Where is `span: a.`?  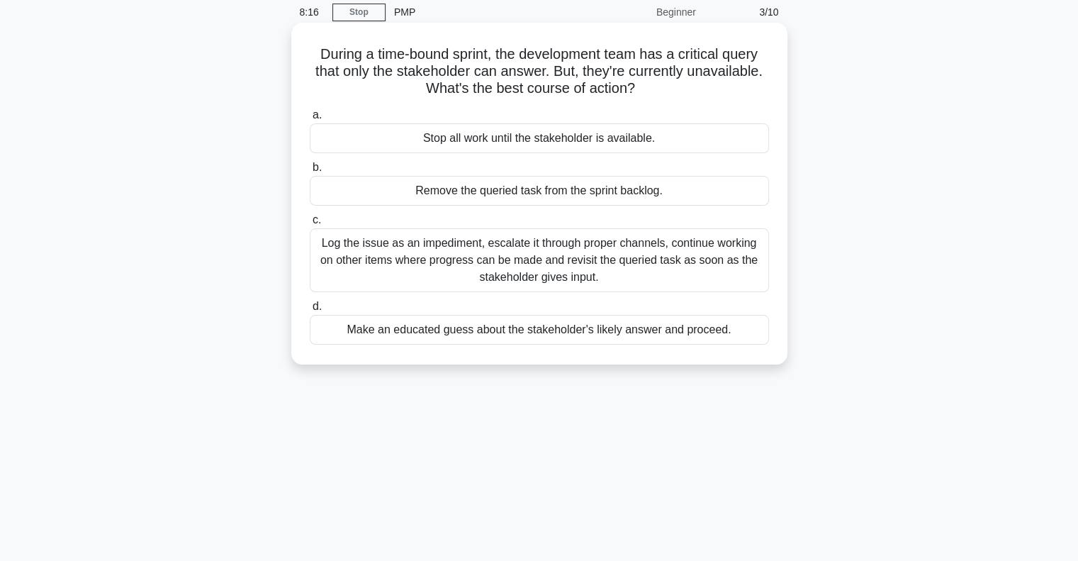
span: a. is located at coordinates (317, 114).